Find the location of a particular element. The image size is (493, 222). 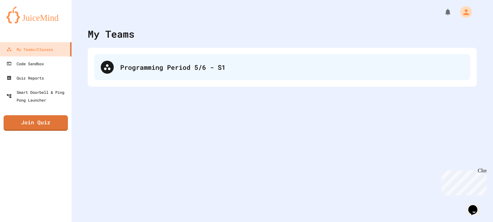

div: My Notifications is located at coordinates (443, 12).